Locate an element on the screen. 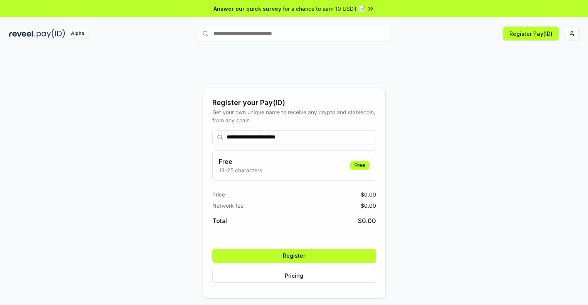 The width and height of the screenshot is (588, 305). h3: Free is located at coordinates (240, 162).